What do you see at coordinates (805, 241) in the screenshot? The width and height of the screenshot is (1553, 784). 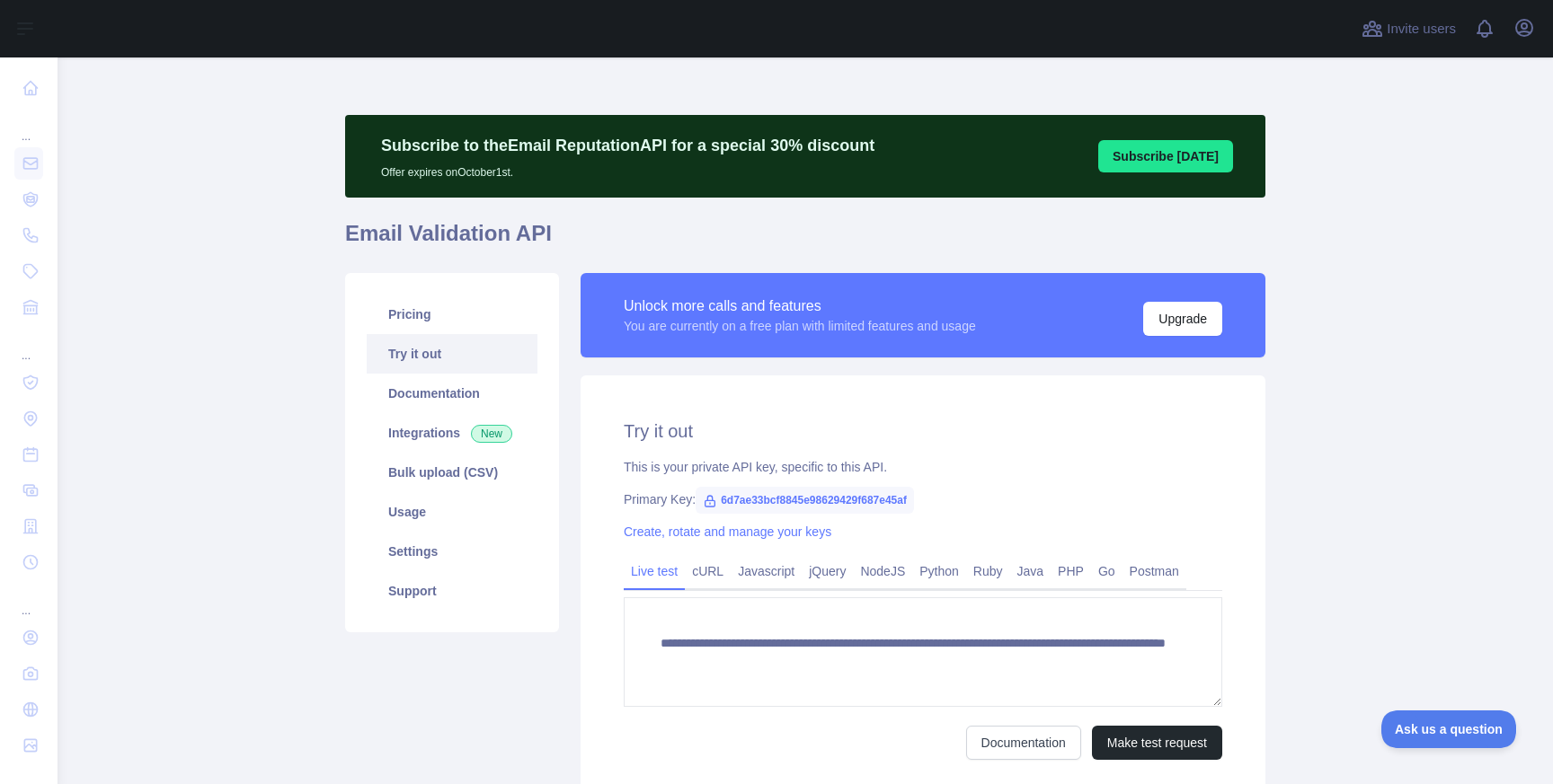 I see `h1: Email Validation API` at bounding box center [805, 241].